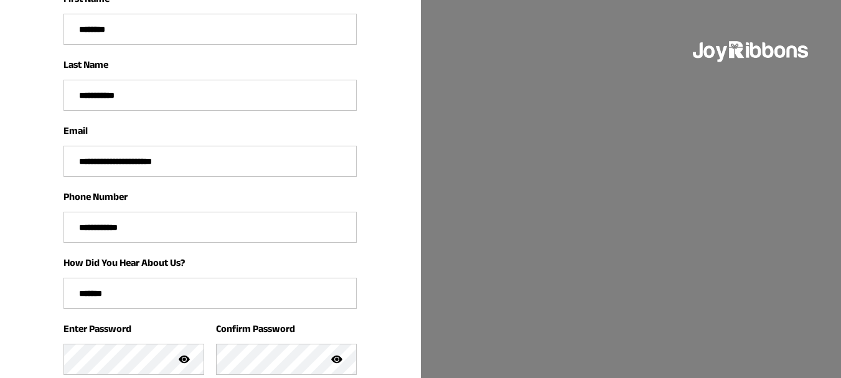  What do you see at coordinates (124, 262) in the screenshot?
I see `label: How Did You Hear About Us?` at bounding box center [124, 262].